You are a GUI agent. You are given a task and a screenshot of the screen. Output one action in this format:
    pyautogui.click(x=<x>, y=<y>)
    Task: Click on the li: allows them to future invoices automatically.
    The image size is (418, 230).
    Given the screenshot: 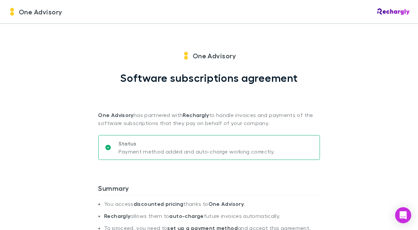 What is the action you would take?
    pyautogui.click(x=212, y=219)
    